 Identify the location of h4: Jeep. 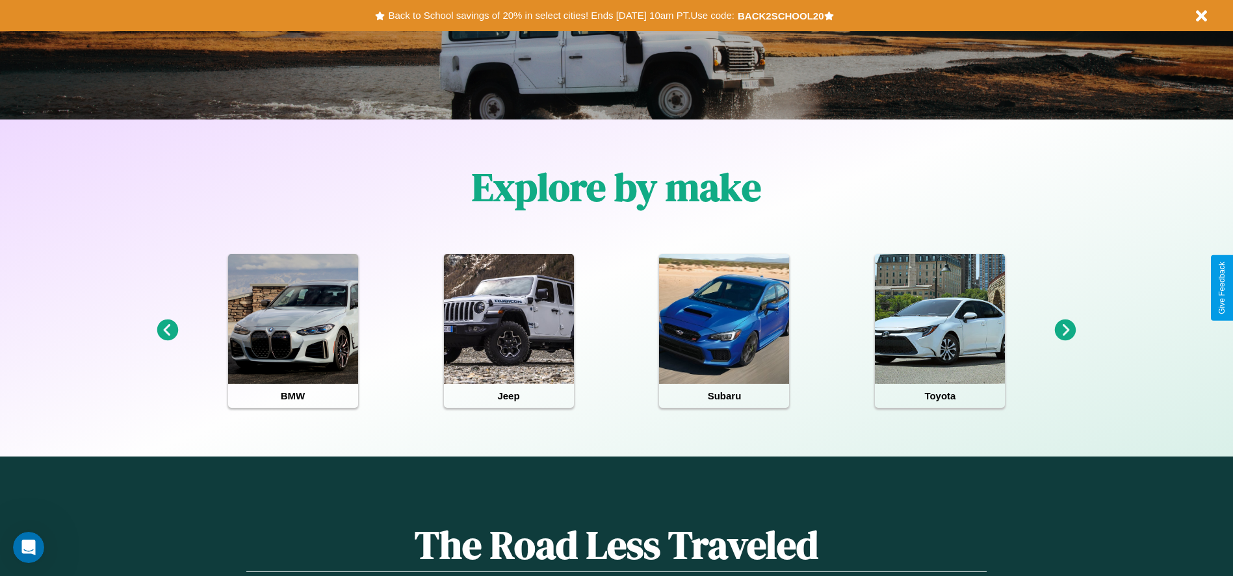
(509, 396).